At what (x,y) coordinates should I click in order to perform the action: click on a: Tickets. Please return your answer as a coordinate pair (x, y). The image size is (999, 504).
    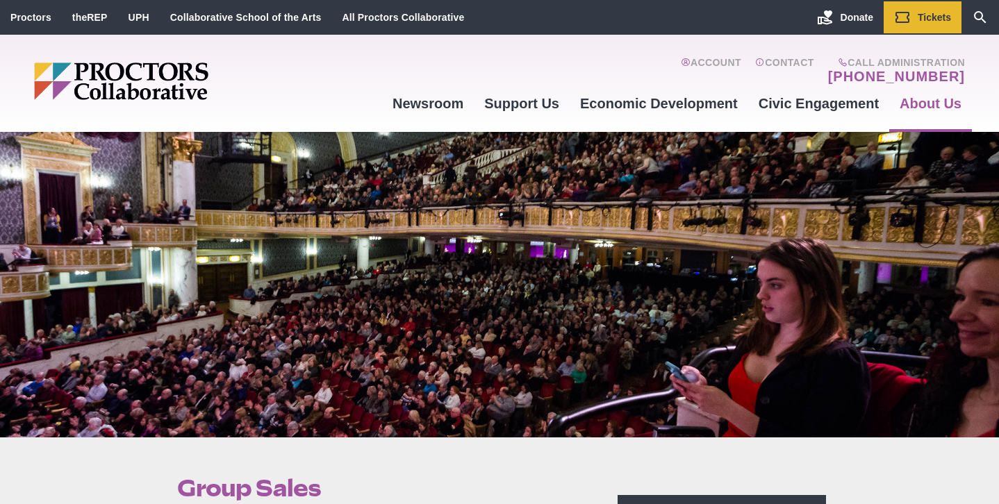
    Looking at the image, I should click on (922, 17).